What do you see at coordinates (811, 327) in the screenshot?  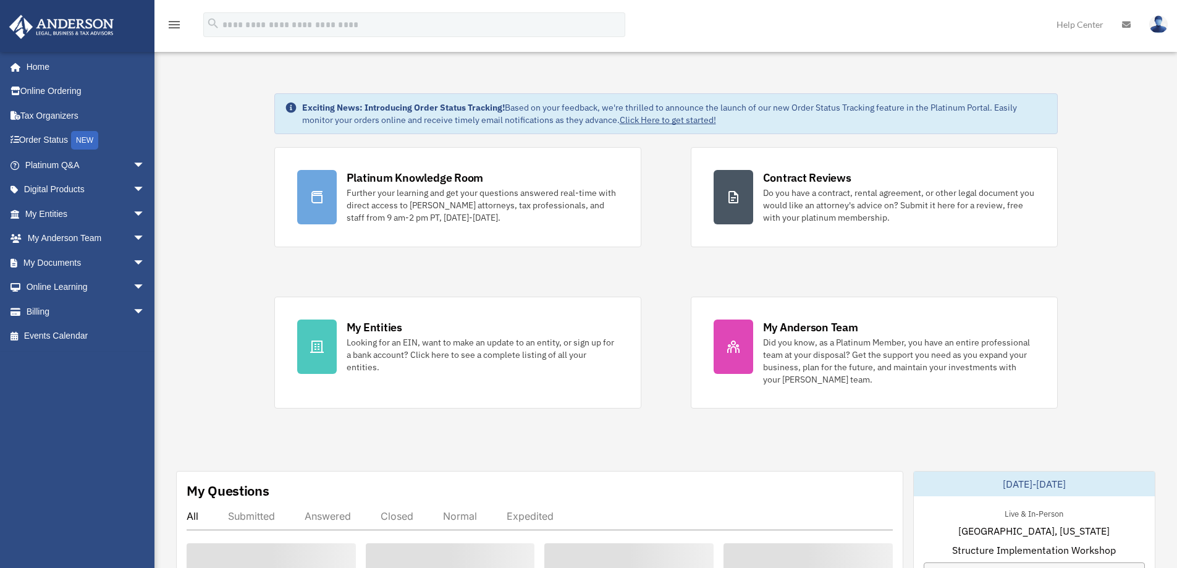 I see `div: My Anderson Team` at bounding box center [811, 327].